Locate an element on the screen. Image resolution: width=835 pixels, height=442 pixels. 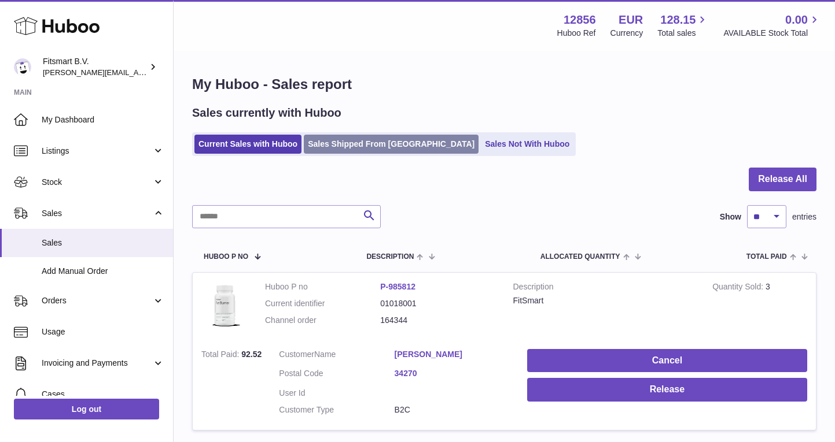
a: Current Sales with Huboo is located at coordinates (248, 144).